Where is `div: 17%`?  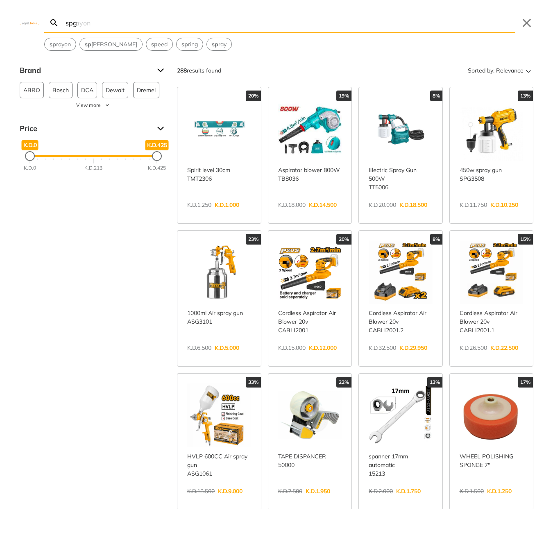
div: 17% is located at coordinates (525, 382).